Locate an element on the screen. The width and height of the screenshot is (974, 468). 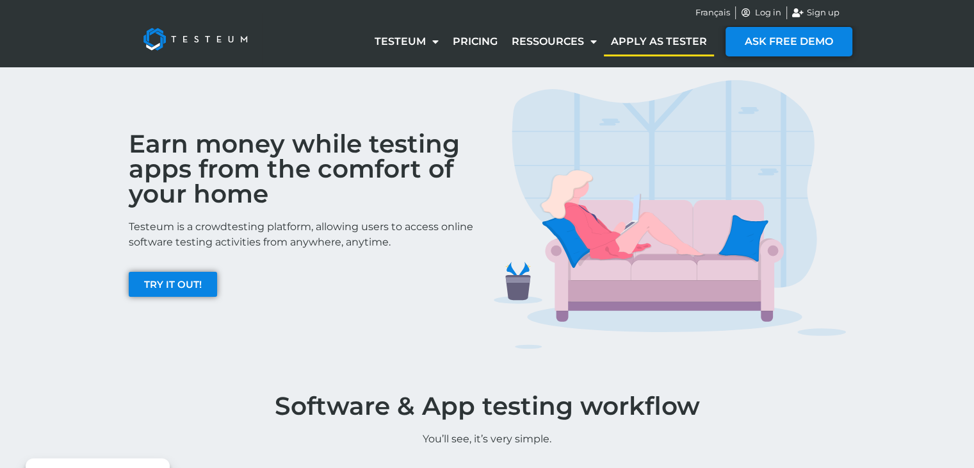
a: Ressources is located at coordinates (554, 42).